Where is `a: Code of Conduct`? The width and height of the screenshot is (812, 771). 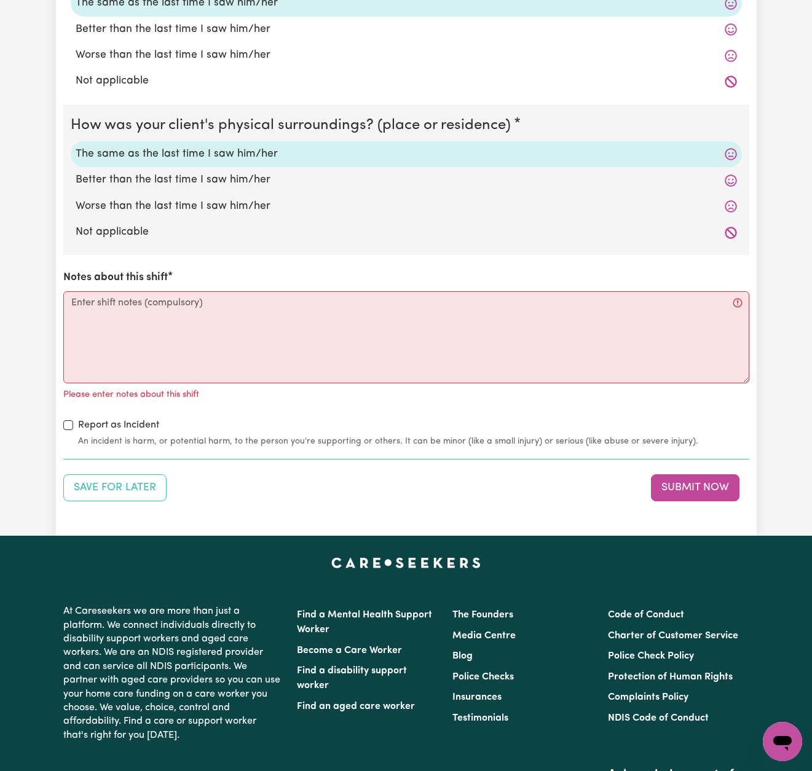
a: Code of Conduct is located at coordinates (646, 615).